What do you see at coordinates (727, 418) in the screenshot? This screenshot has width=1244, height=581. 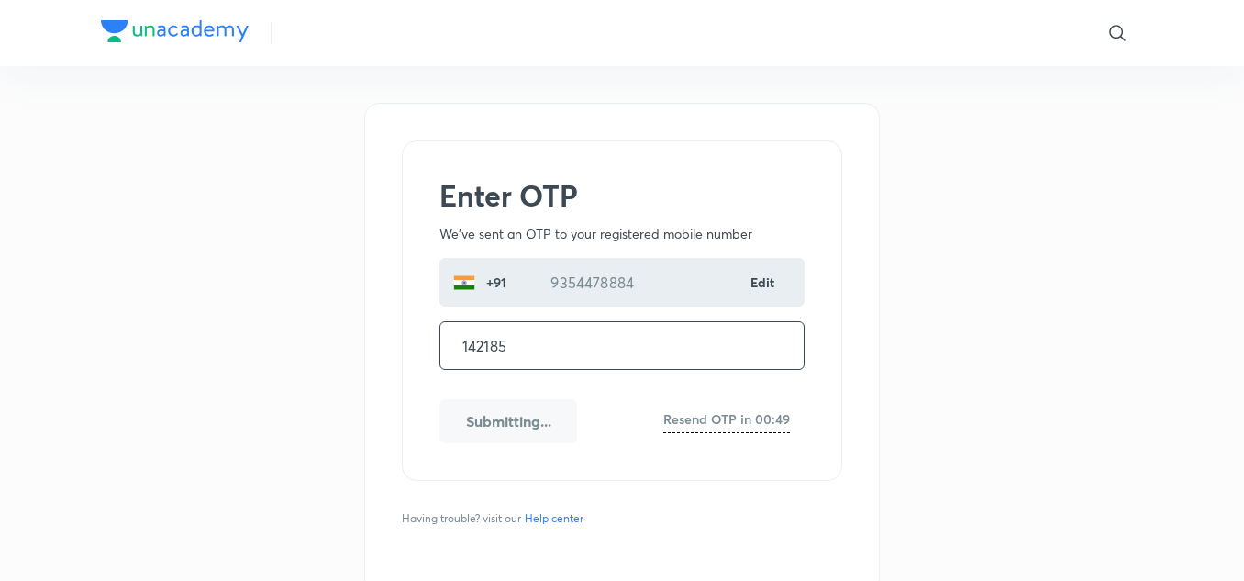 I see `h6: Resend OTP in 00:49` at bounding box center [727, 418].